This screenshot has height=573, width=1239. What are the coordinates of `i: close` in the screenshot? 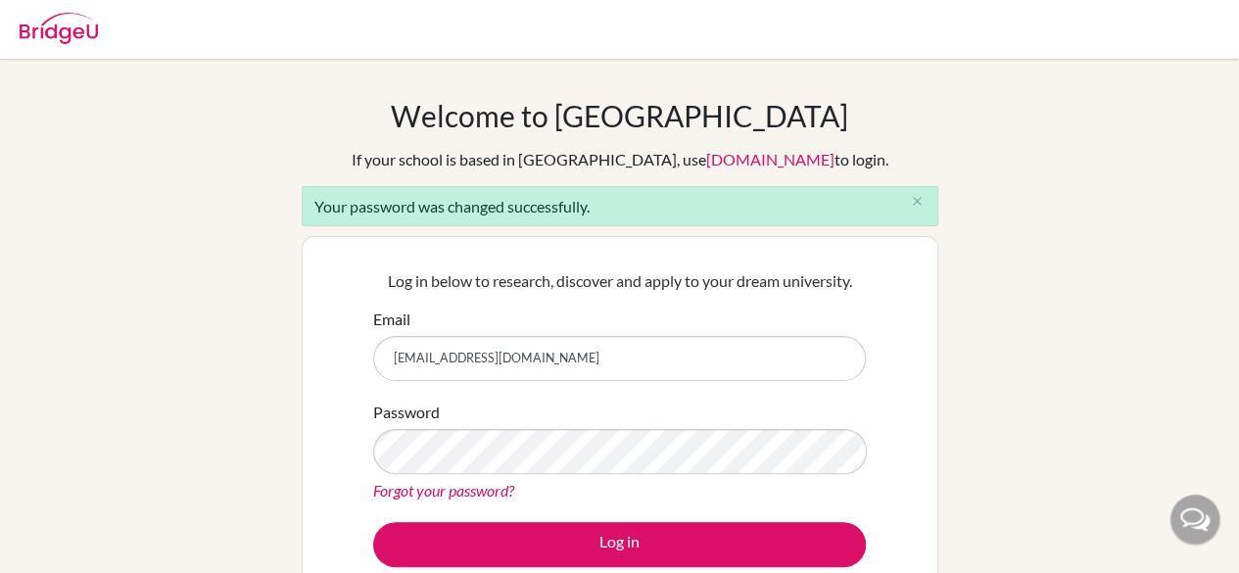 It's located at (917, 201).